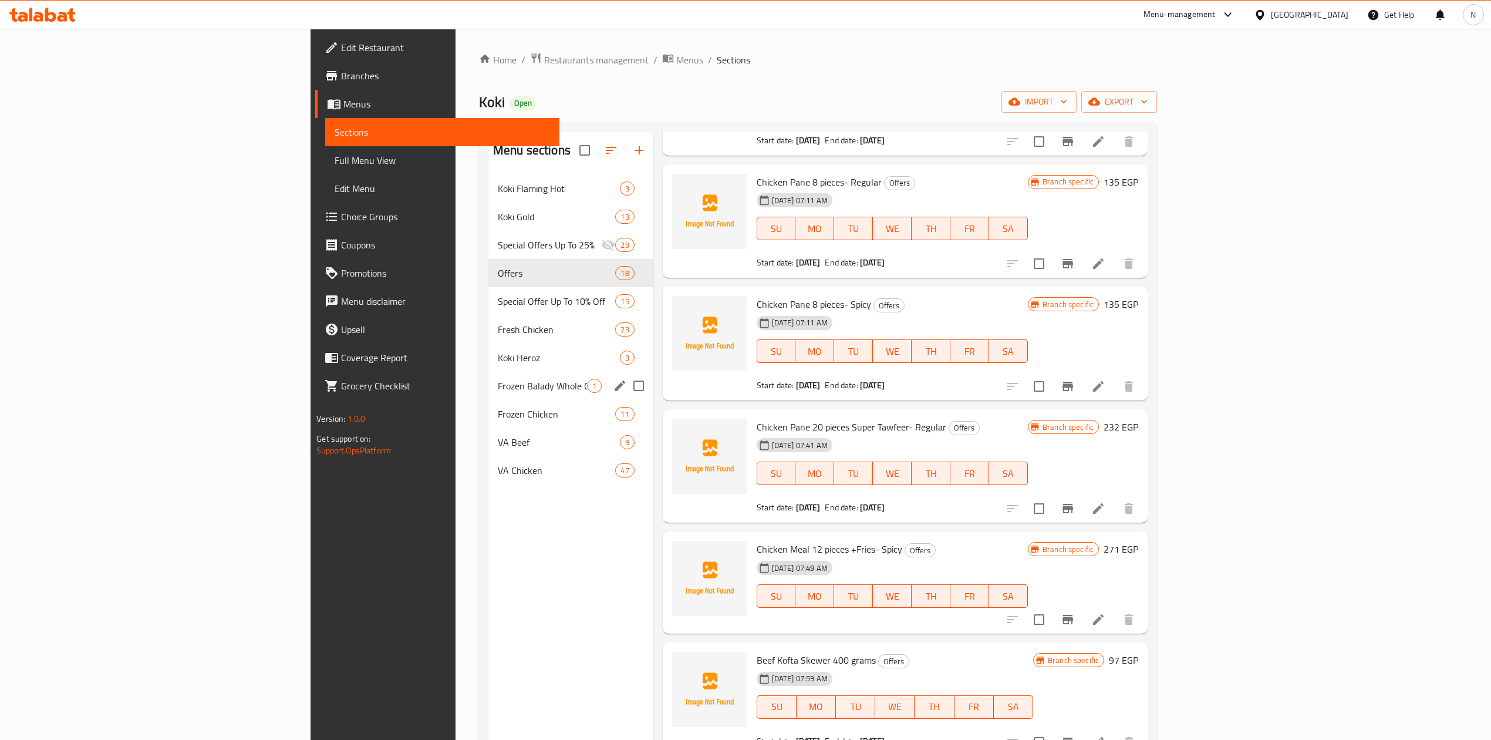 Image resolution: width=1491 pixels, height=740 pixels. I want to click on h6: 135 EGP, so click(1120, 182).